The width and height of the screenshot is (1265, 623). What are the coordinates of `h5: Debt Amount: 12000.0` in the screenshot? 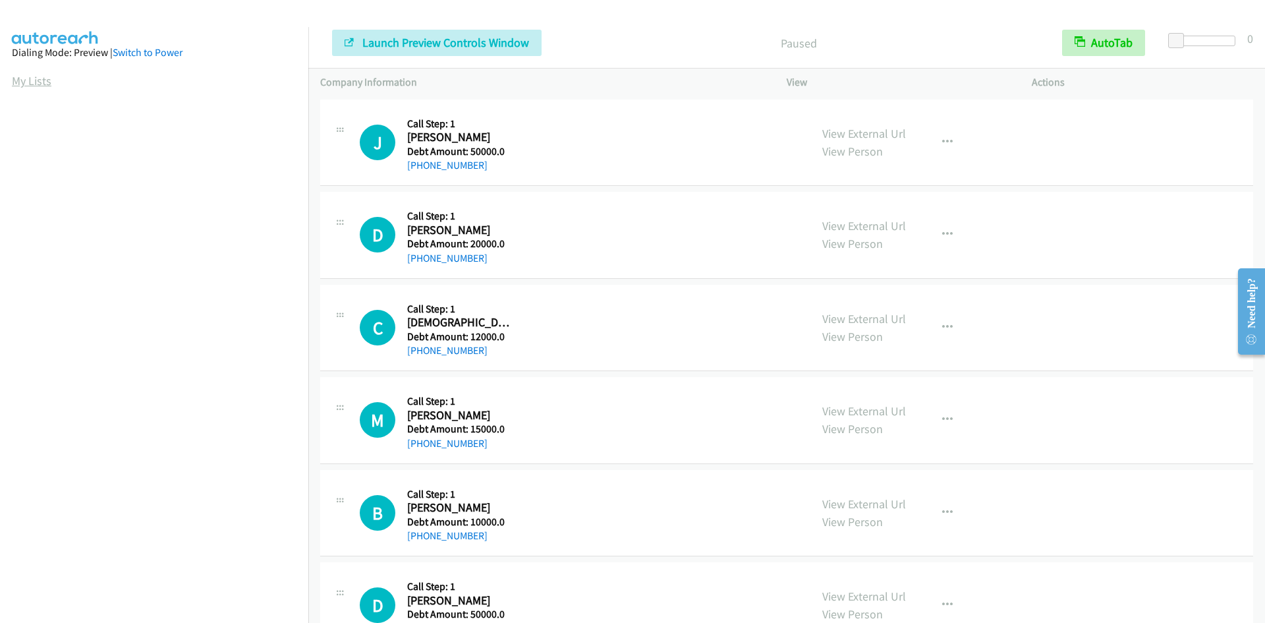 It's located at (459, 337).